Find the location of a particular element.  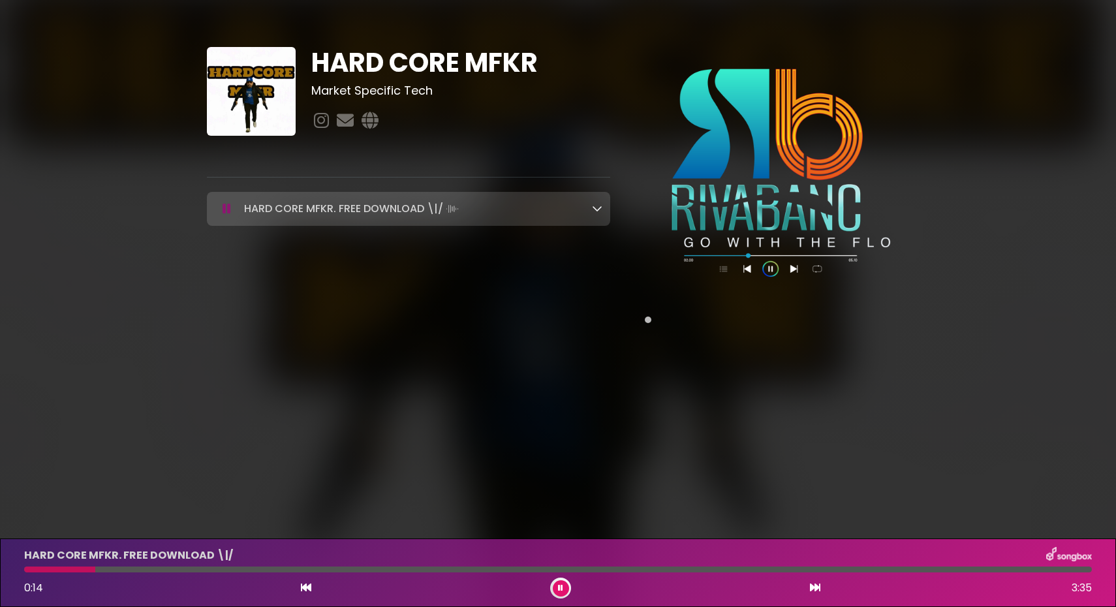

p: HARD CORE MFKR. FREE DOWNLOAD \|/ is located at coordinates (353, 209).